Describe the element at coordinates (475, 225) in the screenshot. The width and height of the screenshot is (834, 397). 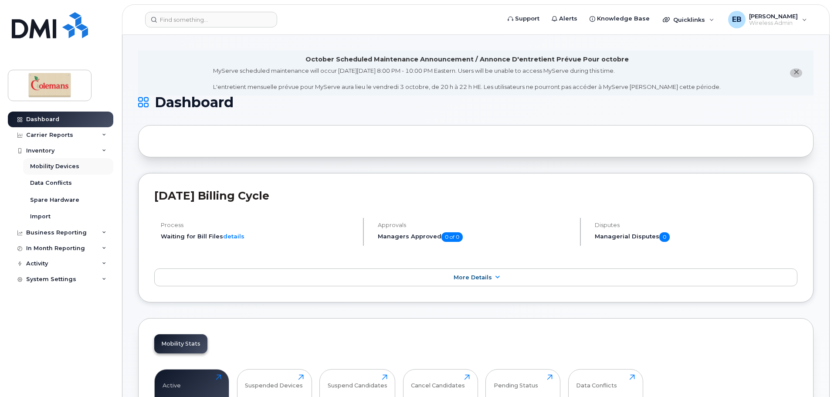
I see `h4: Approvals` at that location.